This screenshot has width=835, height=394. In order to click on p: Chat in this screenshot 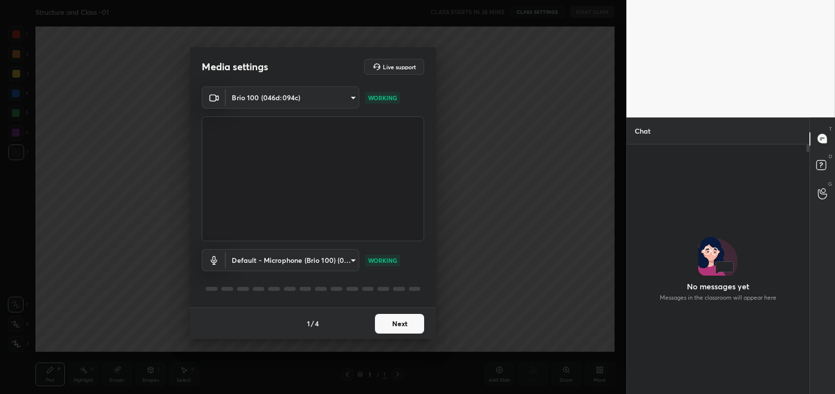, I will do `click(642, 131)`.